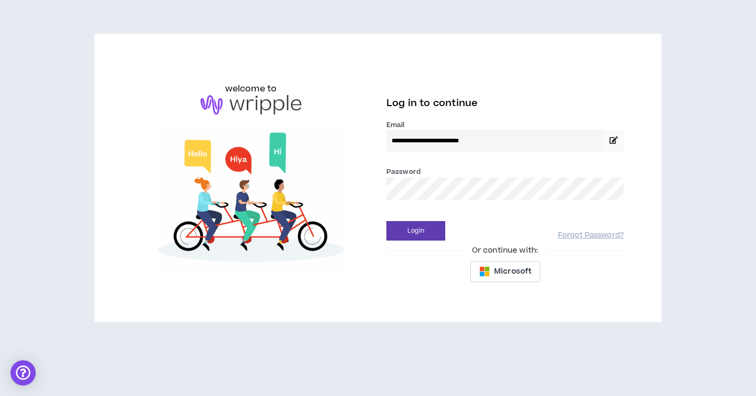  What do you see at coordinates (512, 271) in the screenshot?
I see `span: Microsoft` at bounding box center [512, 271].